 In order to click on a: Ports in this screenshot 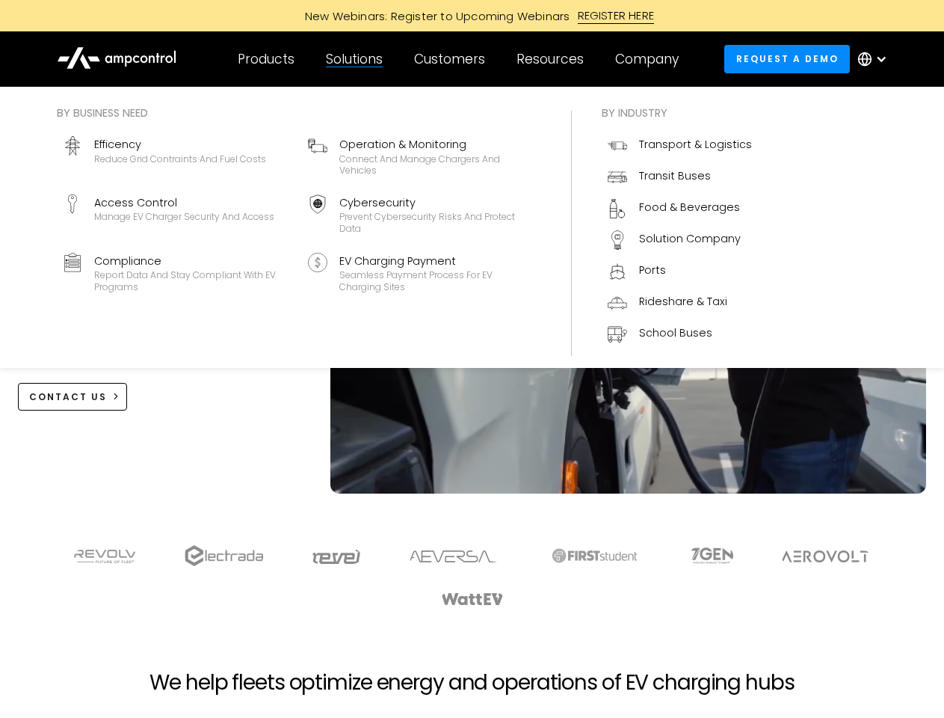, I will do `click(680, 271)`.